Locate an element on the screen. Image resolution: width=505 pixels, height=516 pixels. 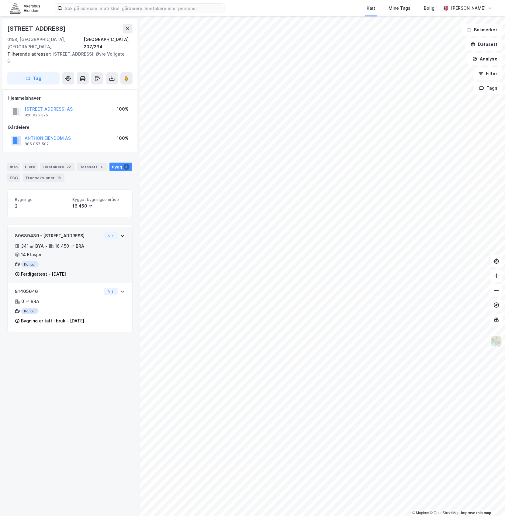
div: Kart is located at coordinates (371, 8).